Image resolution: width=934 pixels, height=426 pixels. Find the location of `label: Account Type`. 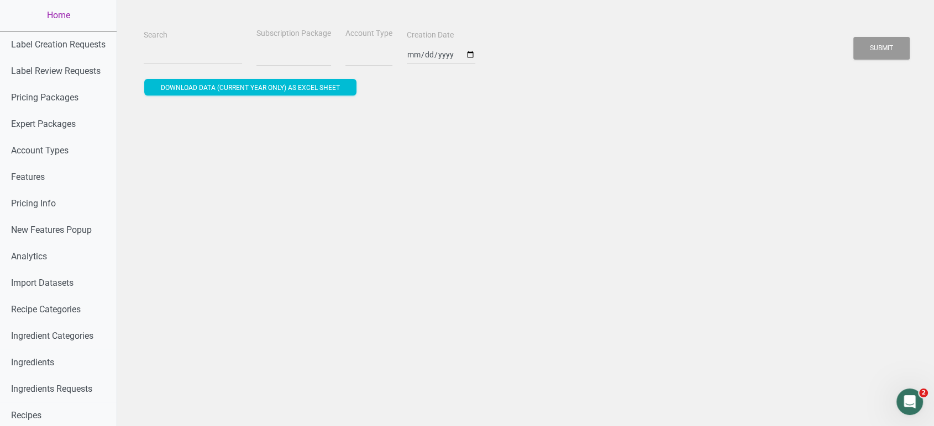

label: Account Type is located at coordinates (368, 34).